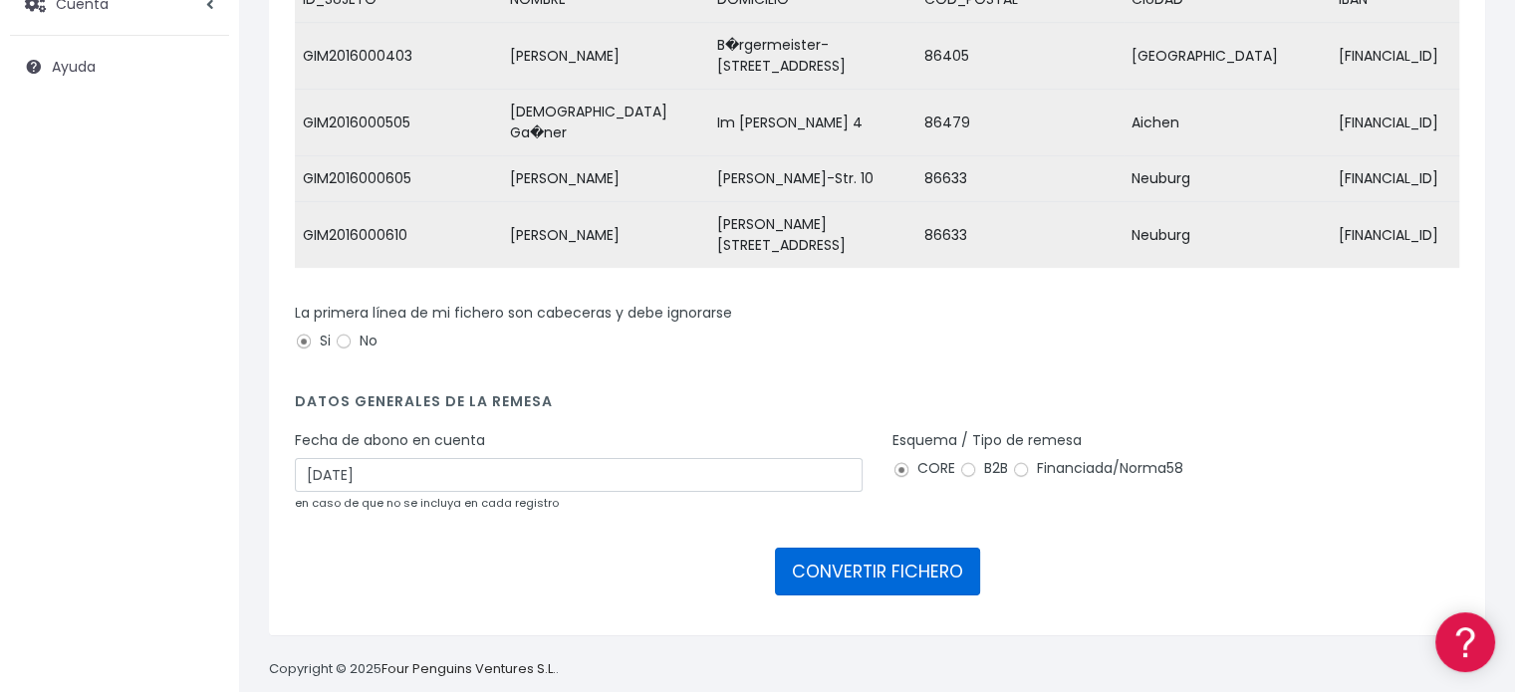 Image resolution: width=1515 pixels, height=692 pixels. I want to click on label: La primera línea de mi fichero son cabeceras y debe ignorarse, so click(513, 313).